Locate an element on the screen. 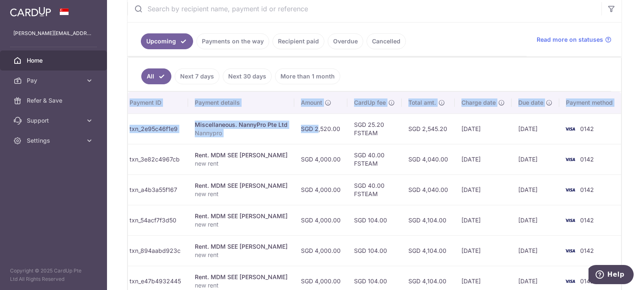 Image resolution: width=642 pixels, height=290 pixels. span: Due date is located at coordinates (530, 103).